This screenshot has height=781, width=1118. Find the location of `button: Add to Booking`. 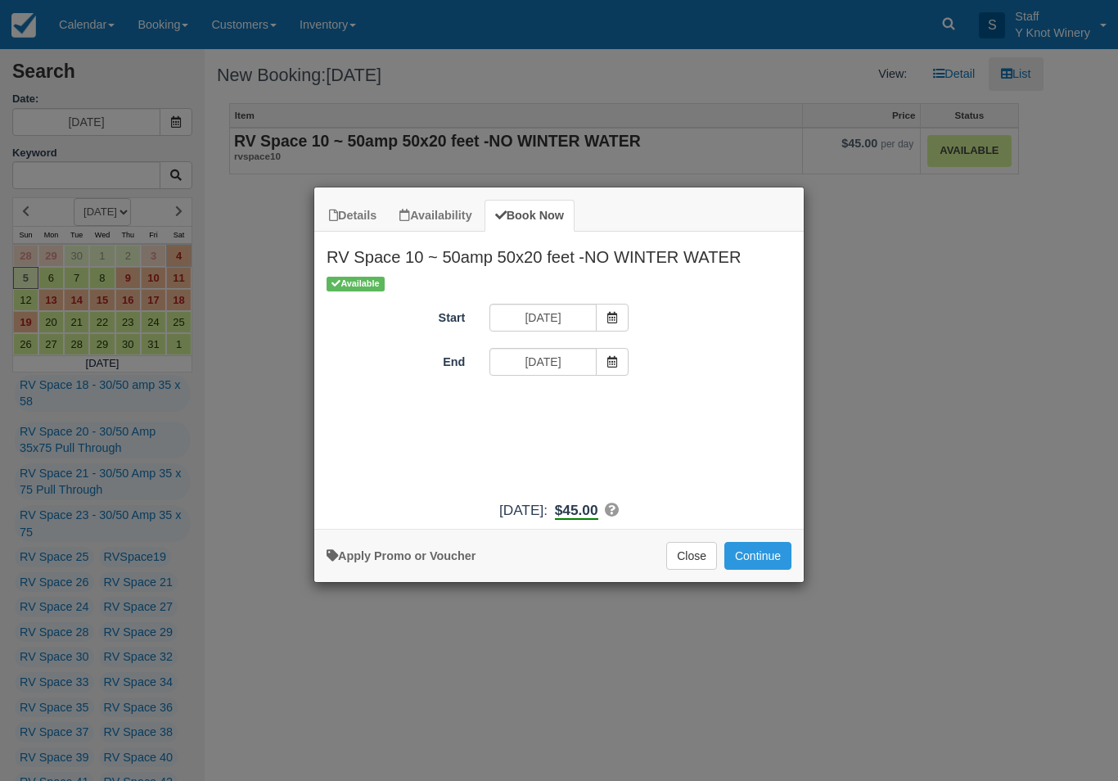

button: Add to Booking is located at coordinates (758, 556).